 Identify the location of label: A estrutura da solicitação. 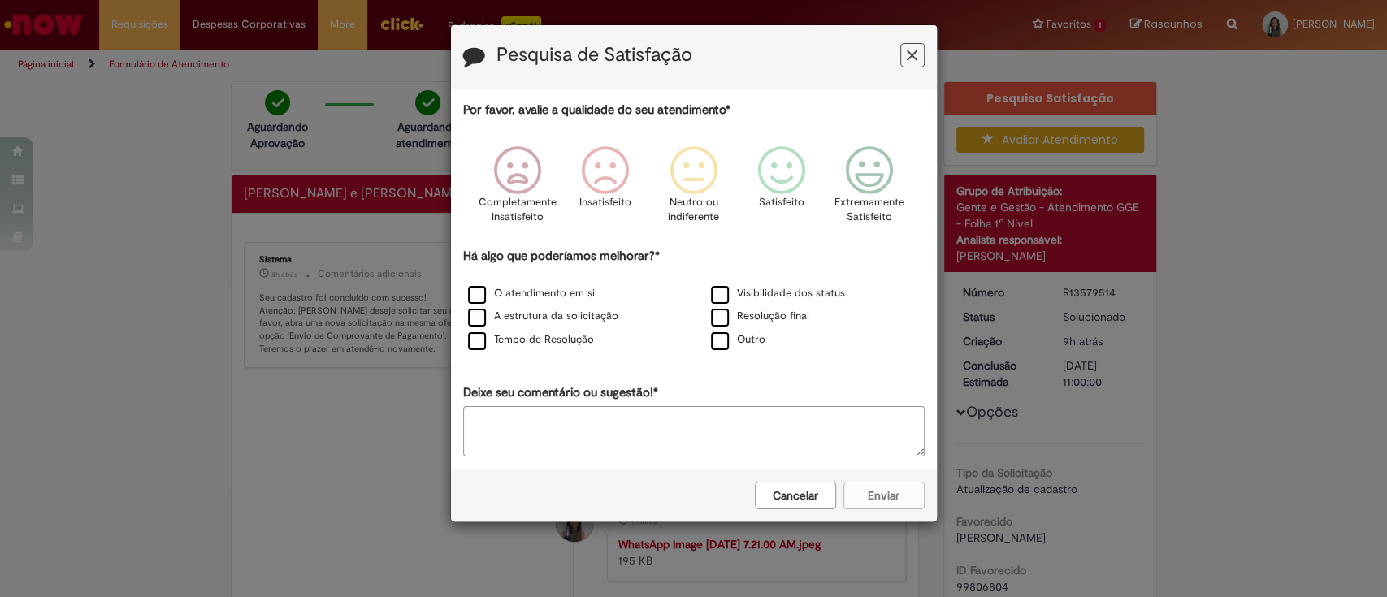
(543, 316).